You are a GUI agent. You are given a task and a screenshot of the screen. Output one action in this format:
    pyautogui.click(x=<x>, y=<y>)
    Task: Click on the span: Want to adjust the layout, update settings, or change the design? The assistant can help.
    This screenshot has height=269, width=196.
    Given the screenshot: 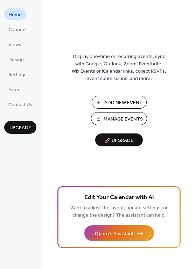 What is the action you would take?
    pyautogui.click(x=119, y=212)
    